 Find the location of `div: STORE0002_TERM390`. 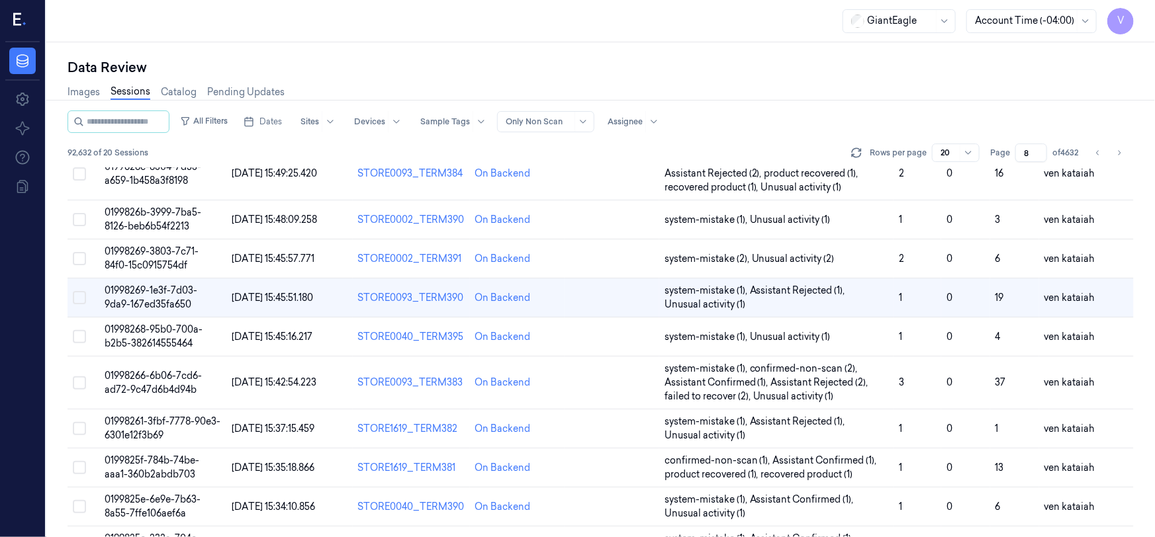

div: STORE0002_TERM390 is located at coordinates (411, 220).